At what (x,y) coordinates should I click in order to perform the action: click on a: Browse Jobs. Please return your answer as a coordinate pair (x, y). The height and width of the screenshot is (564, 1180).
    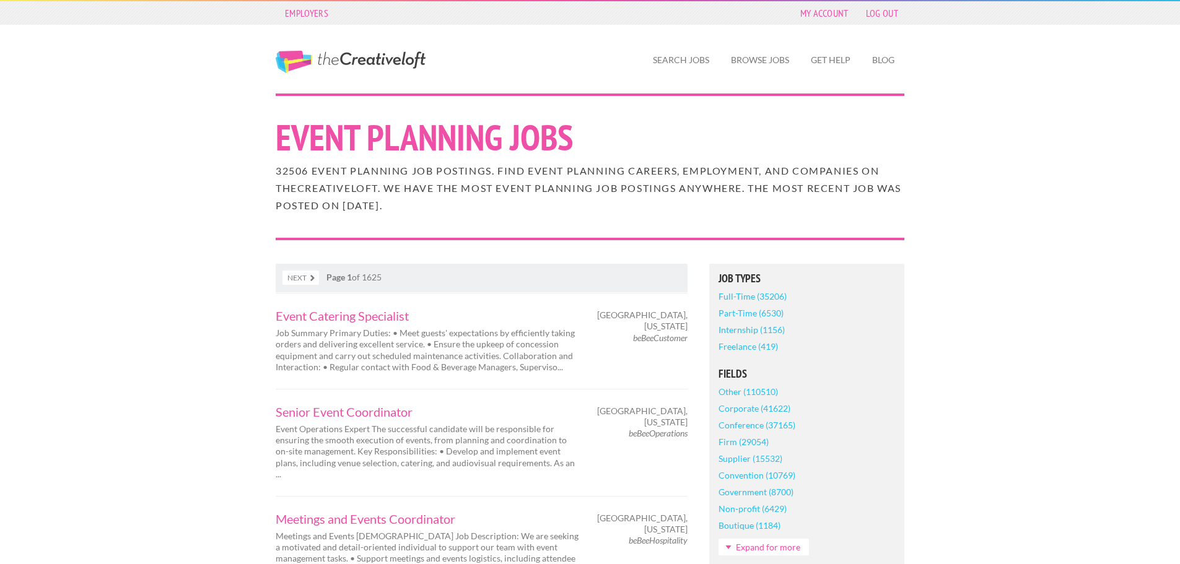
    Looking at the image, I should click on (760, 60).